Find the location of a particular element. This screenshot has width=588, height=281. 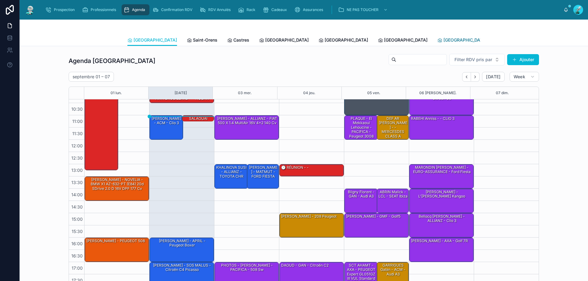

button: 01 lun. is located at coordinates (116, 93).